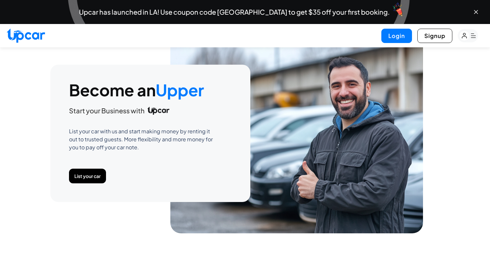 The image size is (490, 266). What do you see at coordinates (435, 36) in the screenshot?
I see `button: Signup` at bounding box center [435, 36].